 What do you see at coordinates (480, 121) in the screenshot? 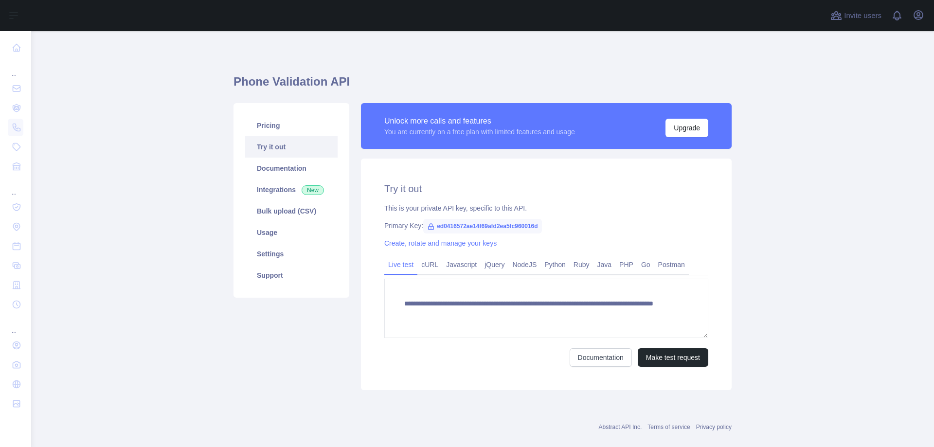
I see `div: Unlock more calls and features` at bounding box center [480, 121].